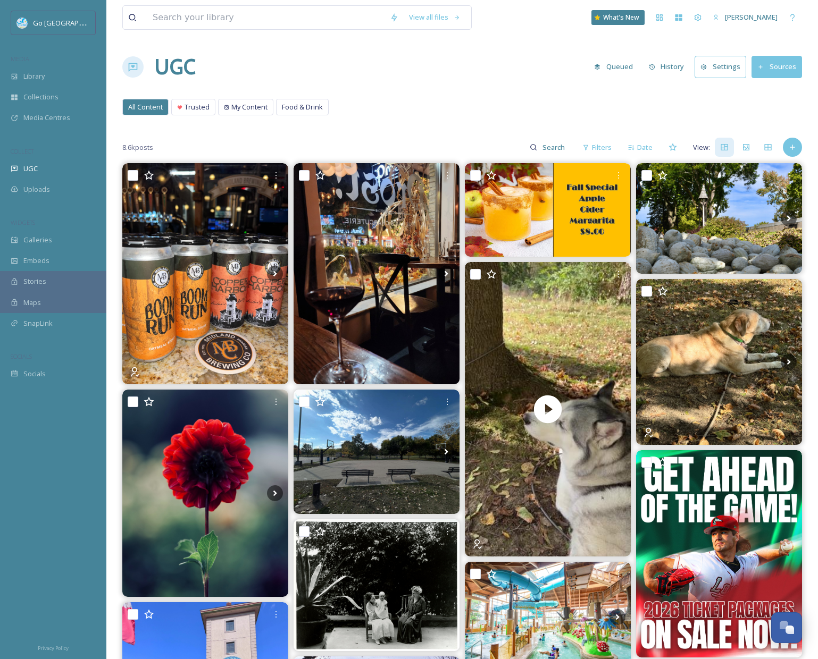 The width and height of the screenshot is (818, 659). What do you see at coordinates (701, 147) in the screenshot?
I see `span: View:` at bounding box center [701, 147].